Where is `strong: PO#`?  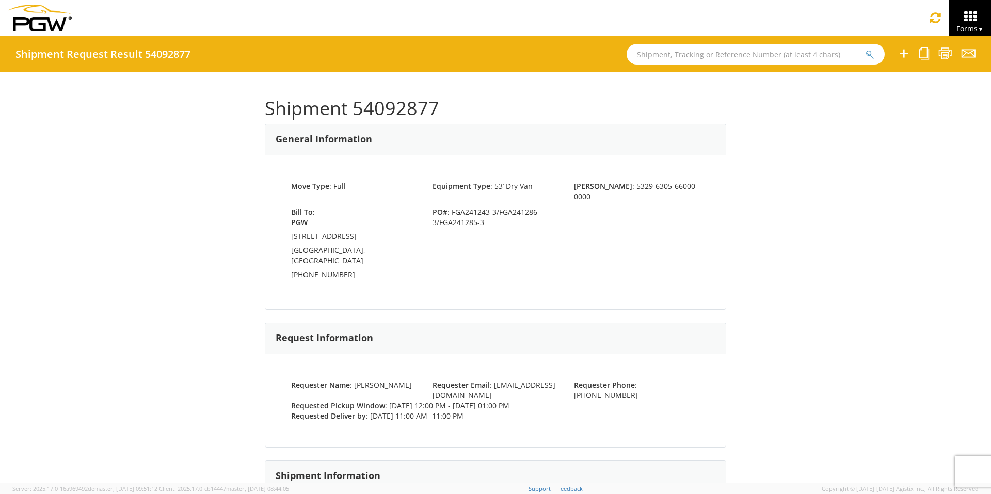 strong: PO# is located at coordinates (440, 212).